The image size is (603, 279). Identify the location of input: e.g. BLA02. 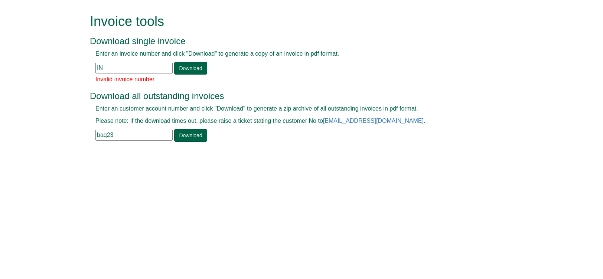
(134, 135).